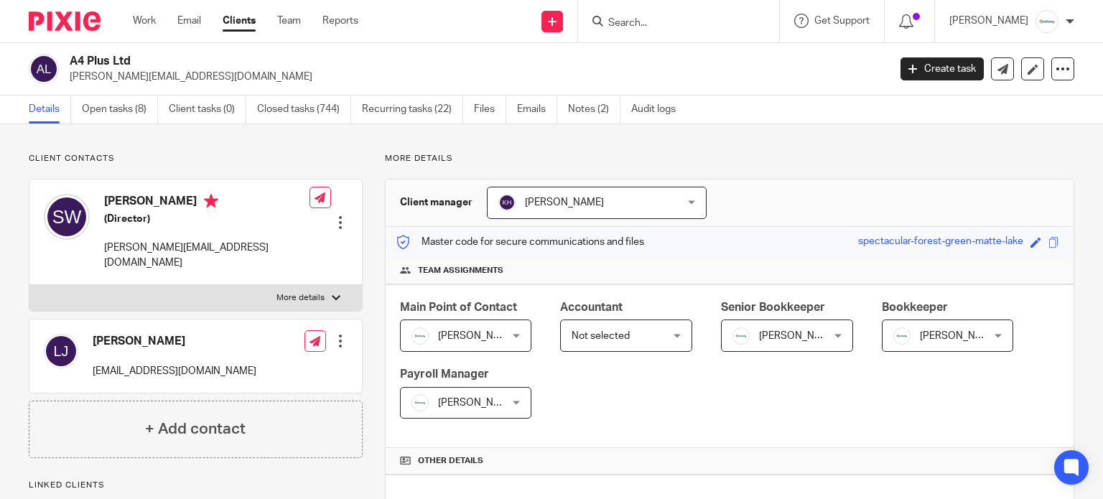  Describe the element at coordinates (671, 24) in the screenshot. I see `input: Search` at that location.